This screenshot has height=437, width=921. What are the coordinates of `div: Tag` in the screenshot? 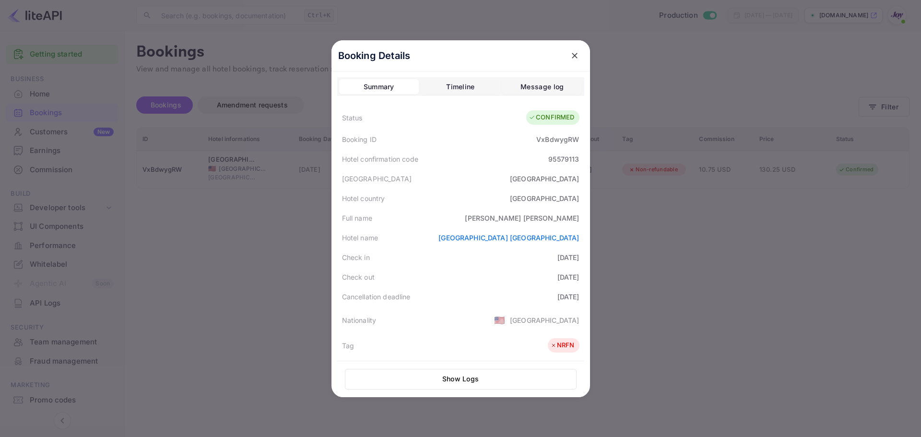 It's located at (348, 345).